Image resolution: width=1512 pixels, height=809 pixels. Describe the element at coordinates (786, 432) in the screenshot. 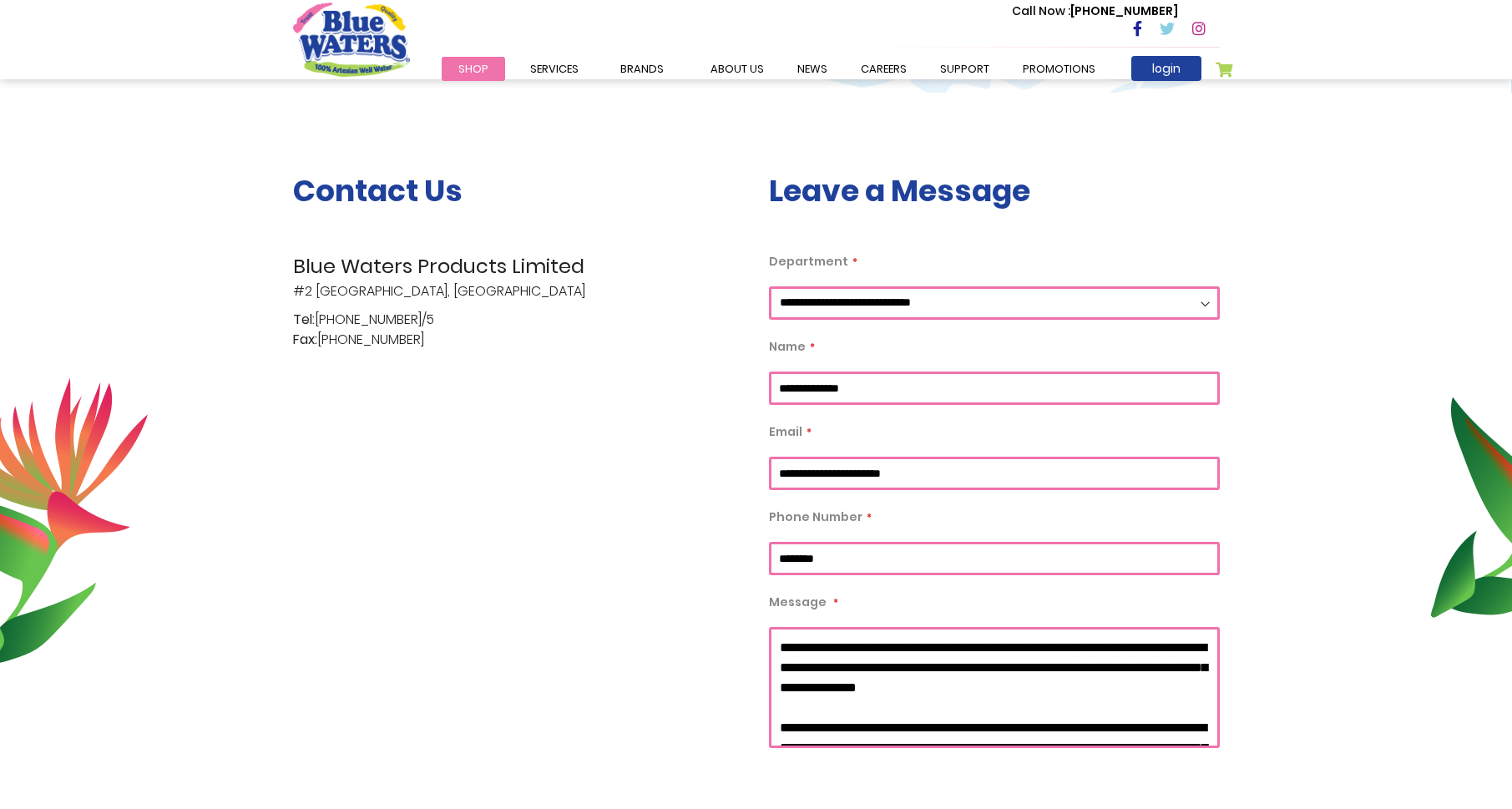

I see `span: Email` at that location.